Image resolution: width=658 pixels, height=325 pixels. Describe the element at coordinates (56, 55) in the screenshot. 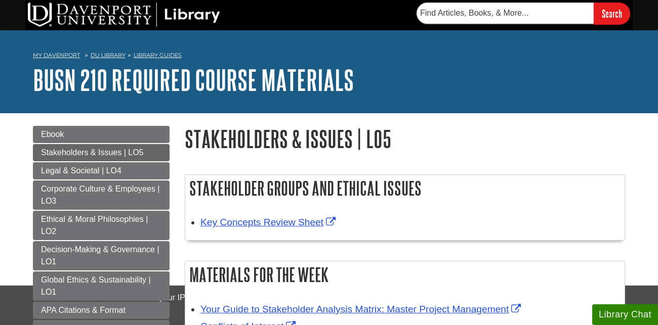

I see `a: My Davenport` at that location.